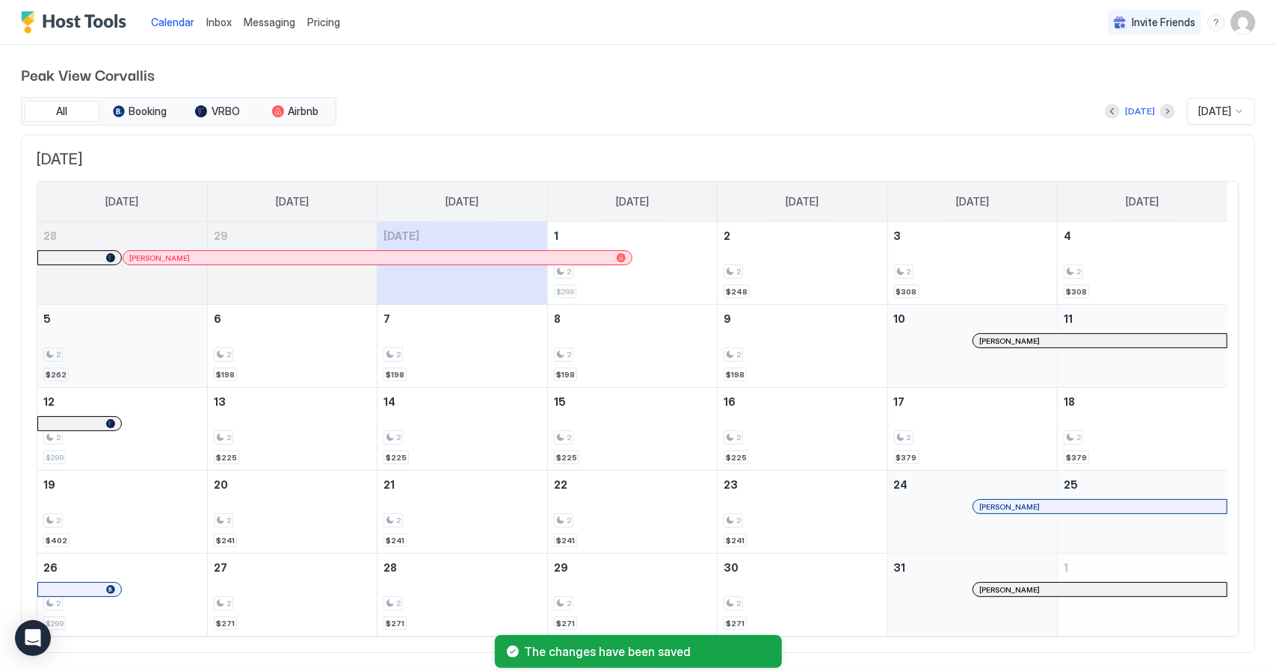 This screenshot has width=1276, height=671. Describe the element at coordinates (1066, 567) in the screenshot. I see `span: 1` at that location.